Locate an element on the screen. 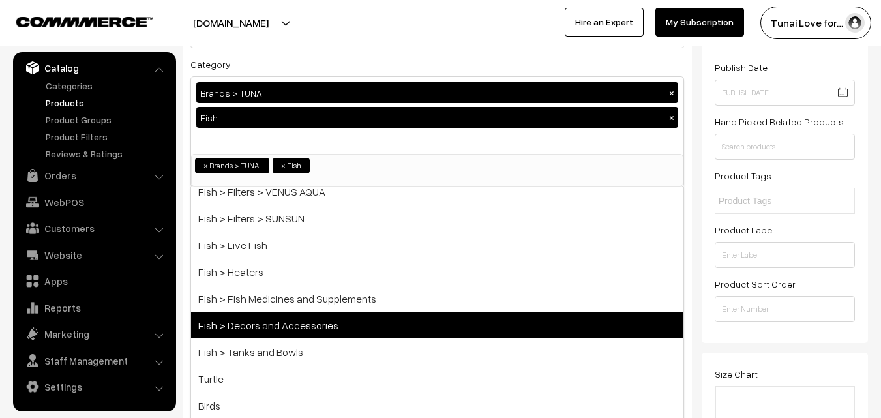  input: Search products is located at coordinates (784, 147).